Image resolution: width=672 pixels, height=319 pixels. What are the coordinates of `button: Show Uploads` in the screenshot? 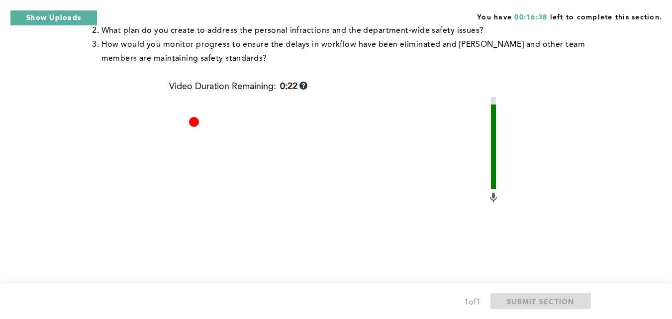 It's located at (54, 18).